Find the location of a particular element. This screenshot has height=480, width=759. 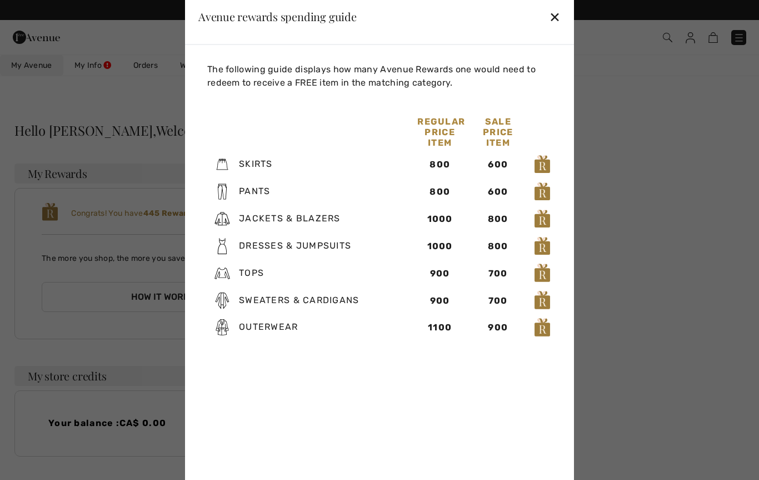

span: Jackets & Blazers is located at coordinates (290, 218).